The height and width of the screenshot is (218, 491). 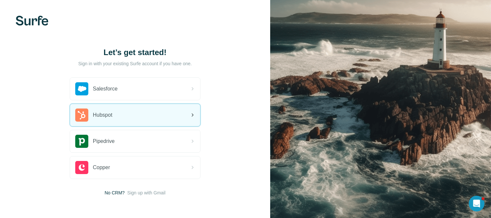 What do you see at coordinates (82, 167) in the screenshot?
I see `img: copper's logo` at bounding box center [82, 167].